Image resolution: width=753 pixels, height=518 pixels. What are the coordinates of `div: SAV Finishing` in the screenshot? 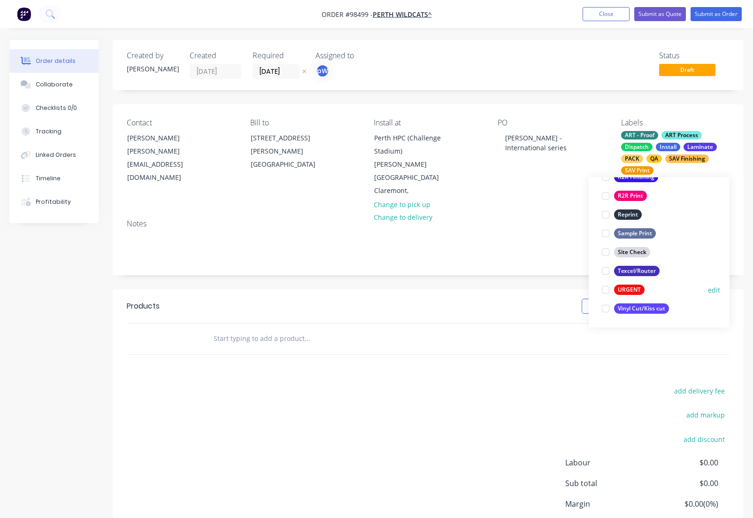 It's located at (687, 159).